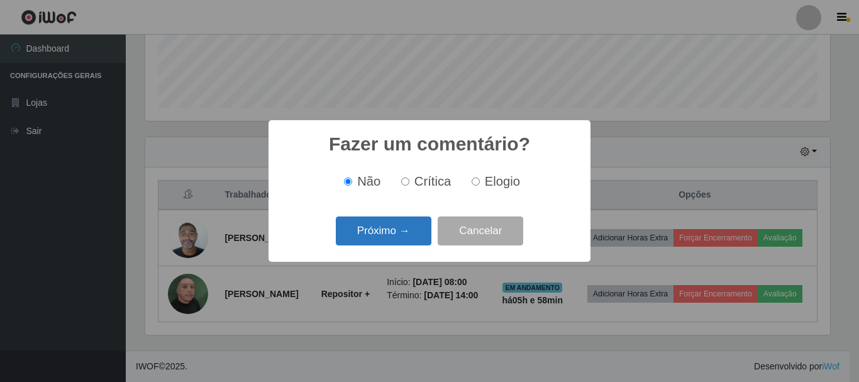 This screenshot has height=382, width=859. Describe the element at coordinates (433, 181) in the screenshot. I see `span: Crítica` at that location.